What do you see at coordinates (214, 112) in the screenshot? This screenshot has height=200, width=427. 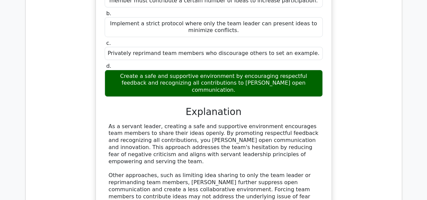 I see `h3: Explanation` at bounding box center [214, 112].